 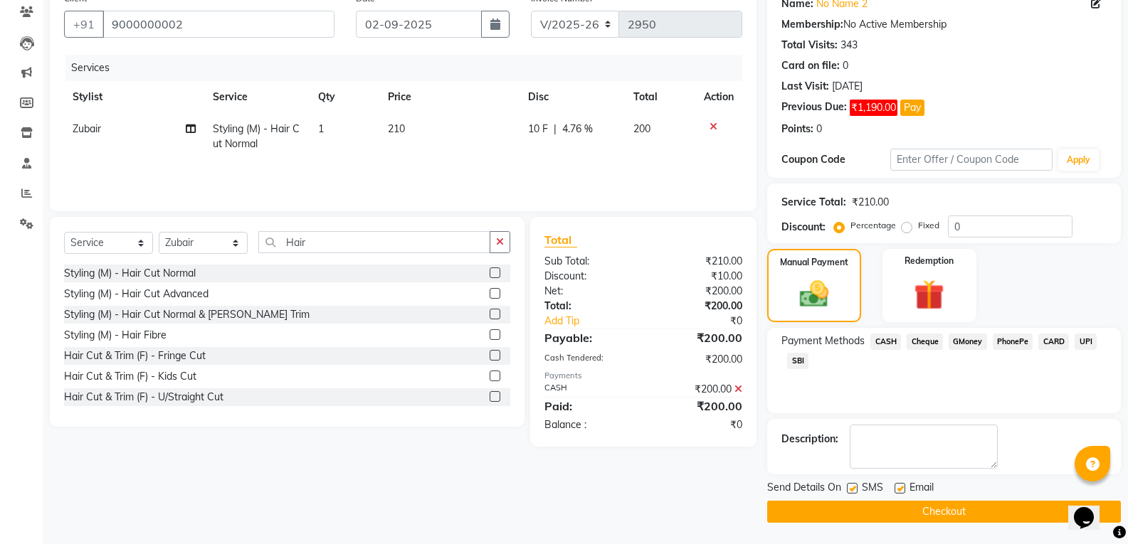 What do you see at coordinates (136, 294) in the screenshot?
I see `div: Styling (M) - Hair Cut Advanced` at bounding box center [136, 294].